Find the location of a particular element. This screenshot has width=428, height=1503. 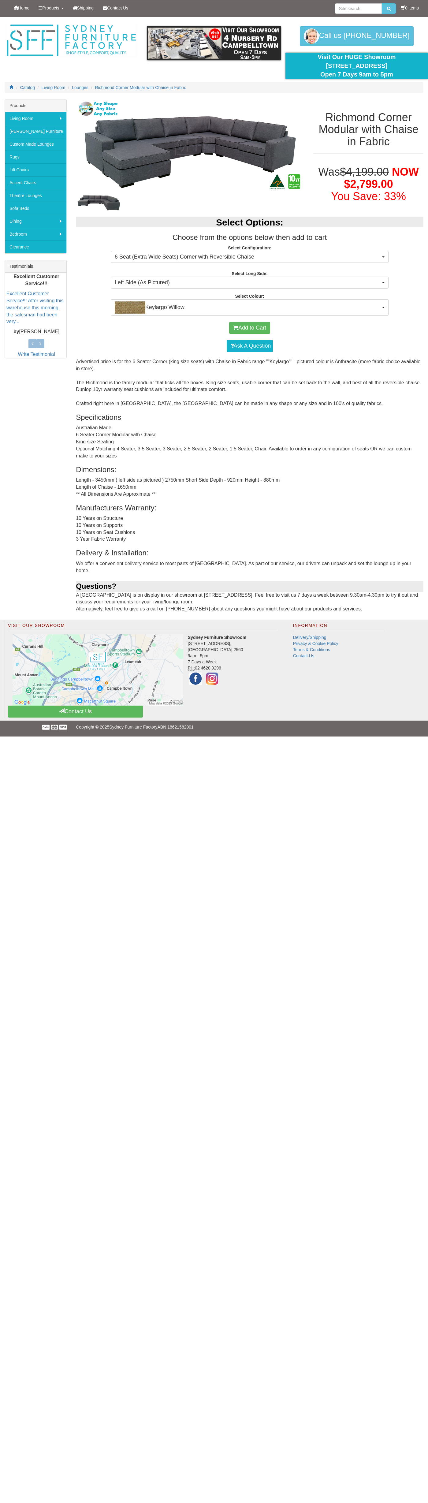

img: Facebook is located at coordinates (196, 679).